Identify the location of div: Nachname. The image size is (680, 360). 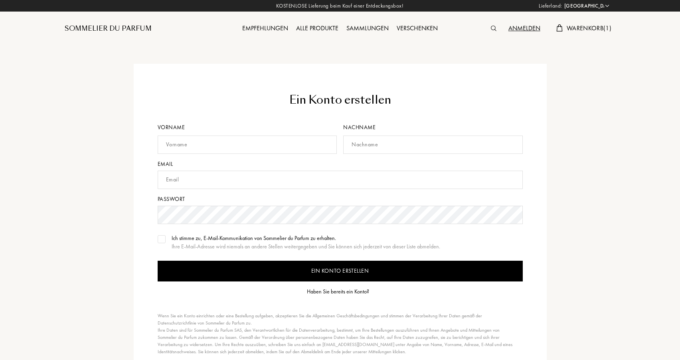
(433, 127).